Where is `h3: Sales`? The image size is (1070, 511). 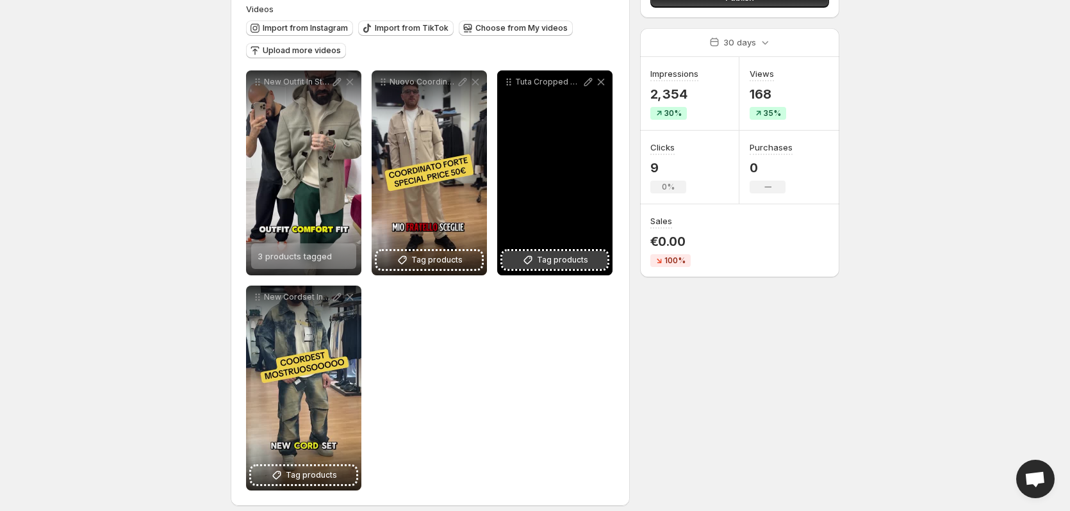
h3: Sales is located at coordinates (661, 221).